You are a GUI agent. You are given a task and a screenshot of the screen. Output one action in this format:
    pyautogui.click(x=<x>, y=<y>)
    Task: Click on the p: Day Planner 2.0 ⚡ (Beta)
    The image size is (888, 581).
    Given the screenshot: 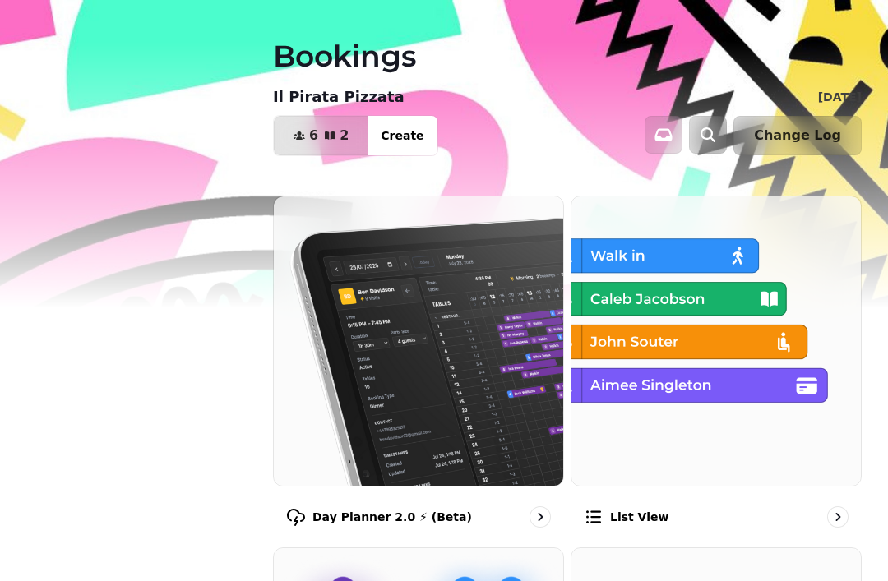 What is the action you would take?
    pyautogui.click(x=392, y=517)
    